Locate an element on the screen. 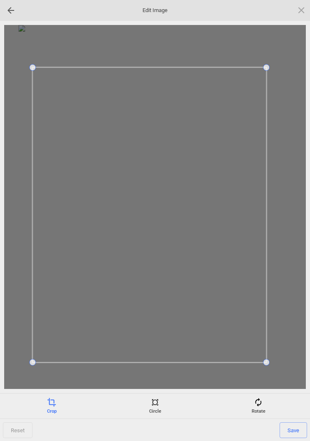  span: Click here or hit ESC to close picker is located at coordinates (301, 10).